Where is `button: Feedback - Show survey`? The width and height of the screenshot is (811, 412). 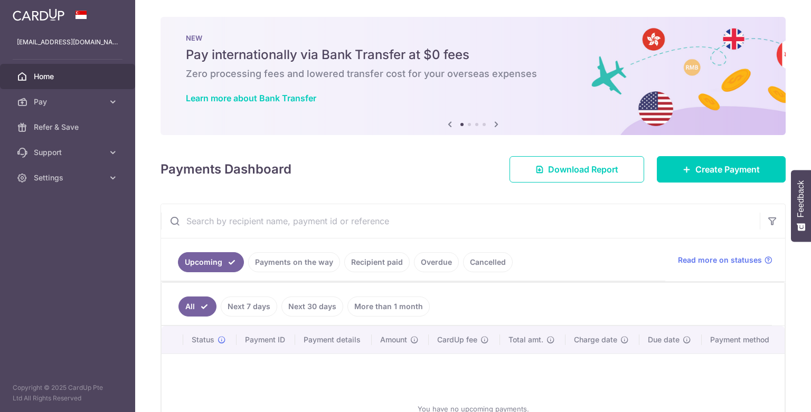
button: Feedback - Show survey is located at coordinates (801, 206).